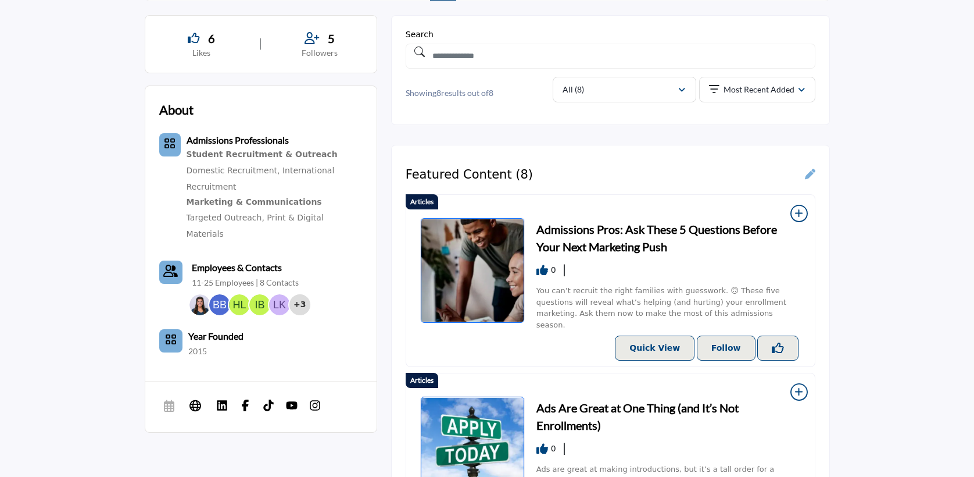  Describe the element at coordinates (238, 141) in the screenshot. I see `a: Admissions Professionals` at that location.